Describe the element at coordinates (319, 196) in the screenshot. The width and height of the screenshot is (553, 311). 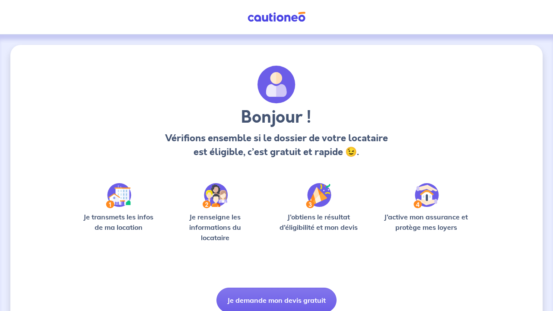
I see `img: /static/f3e743aab9439237c3e2196e4328bba9/Step-3.svg` at that location.